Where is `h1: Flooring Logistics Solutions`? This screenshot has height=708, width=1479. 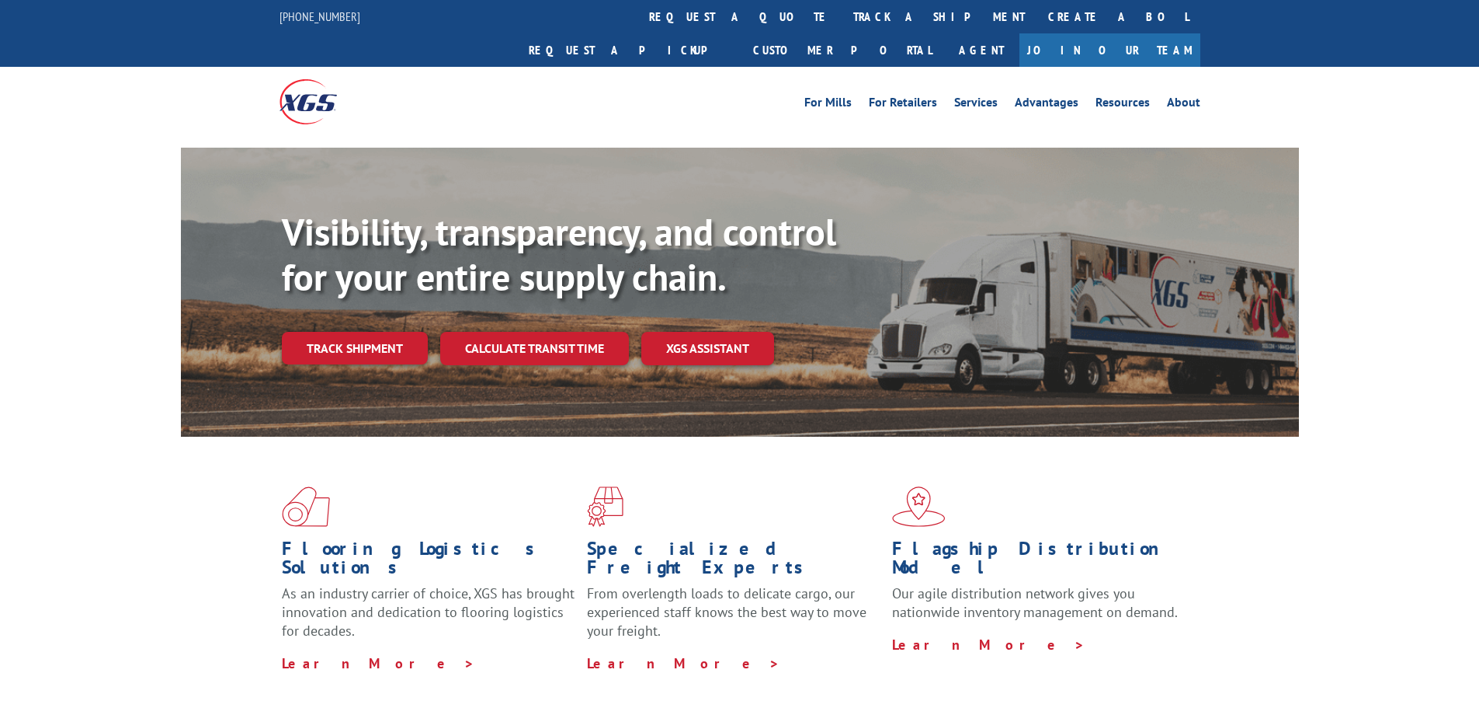
h1: Flooring Logistics Solutions is located at coordinates (429, 562).